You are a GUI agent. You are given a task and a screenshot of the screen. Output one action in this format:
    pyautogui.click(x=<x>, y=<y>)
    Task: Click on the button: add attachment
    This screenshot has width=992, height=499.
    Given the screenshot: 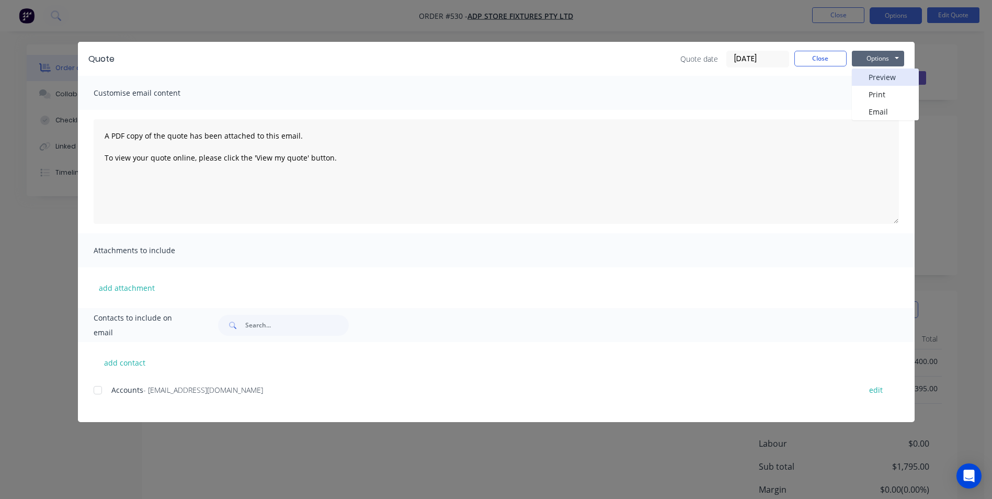 What is the action you would take?
    pyautogui.click(x=127, y=288)
    